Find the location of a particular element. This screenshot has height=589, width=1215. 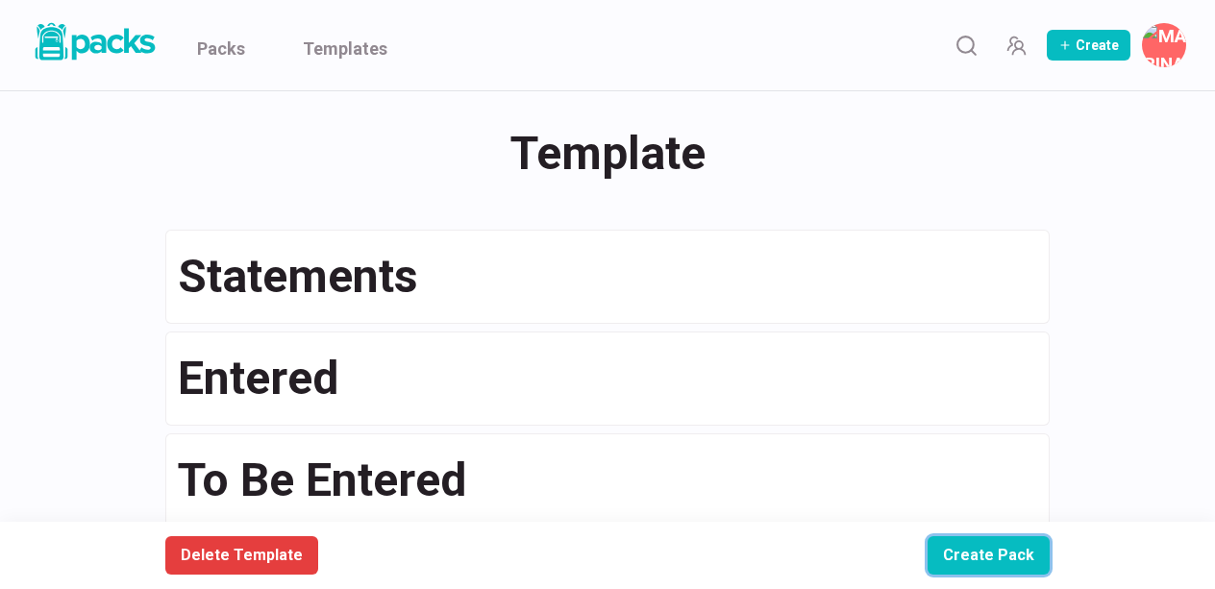

button: Manage Team Invites is located at coordinates (1016, 45).